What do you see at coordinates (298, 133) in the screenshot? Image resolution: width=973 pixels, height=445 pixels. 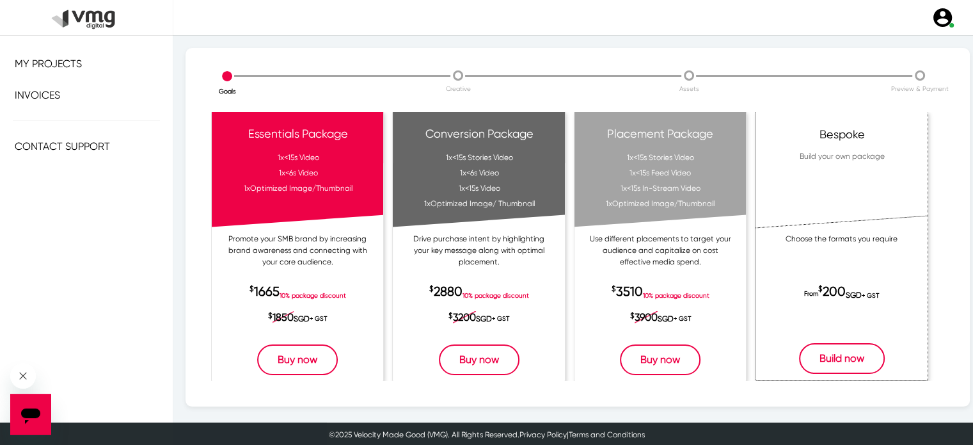 I see `p: Essentials Package` at bounding box center [298, 133].